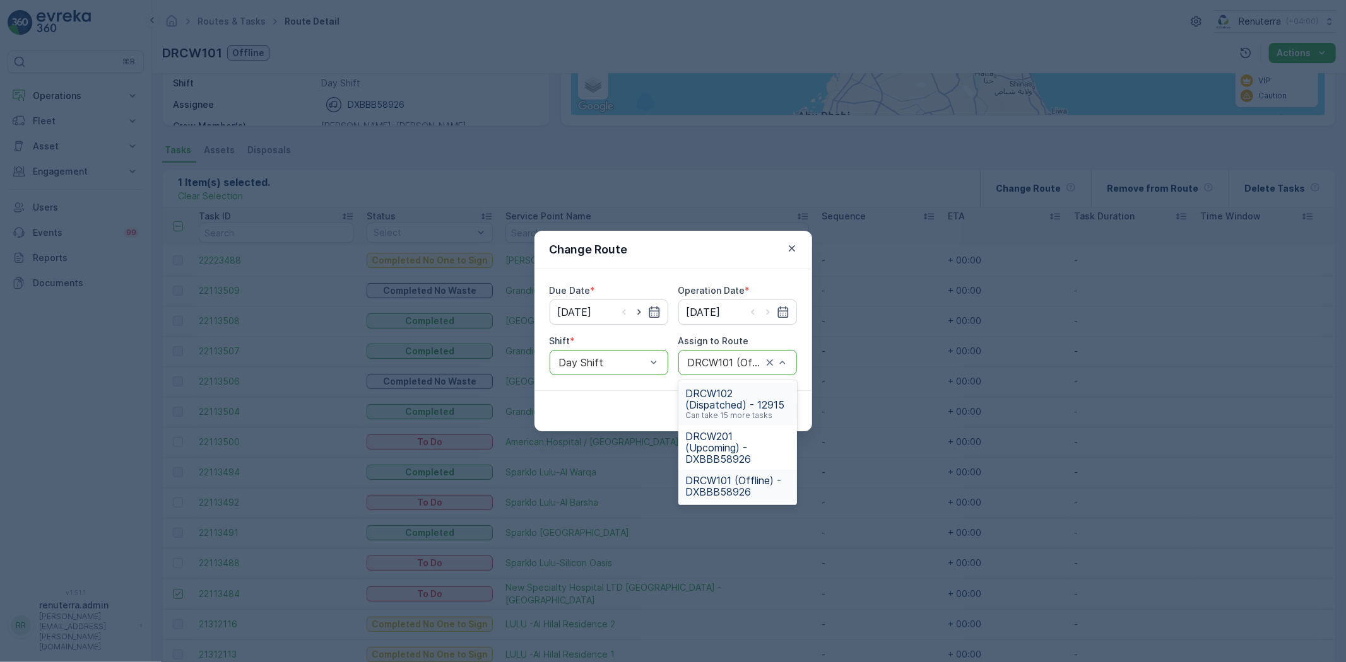 The image size is (1346, 662). What do you see at coordinates (712, 290) in the screenshot?
I see `label: Operation Date` at bounding box center [712, 290].